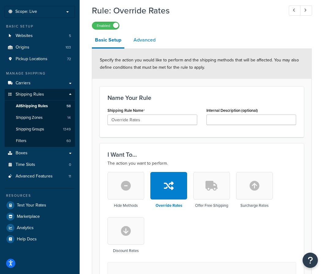 The height and width of the screenshot is (274, 324). I want to click on span: Specify the action you would like to perform and the shipping methods that will be affected. You ..., so click(199, 64).